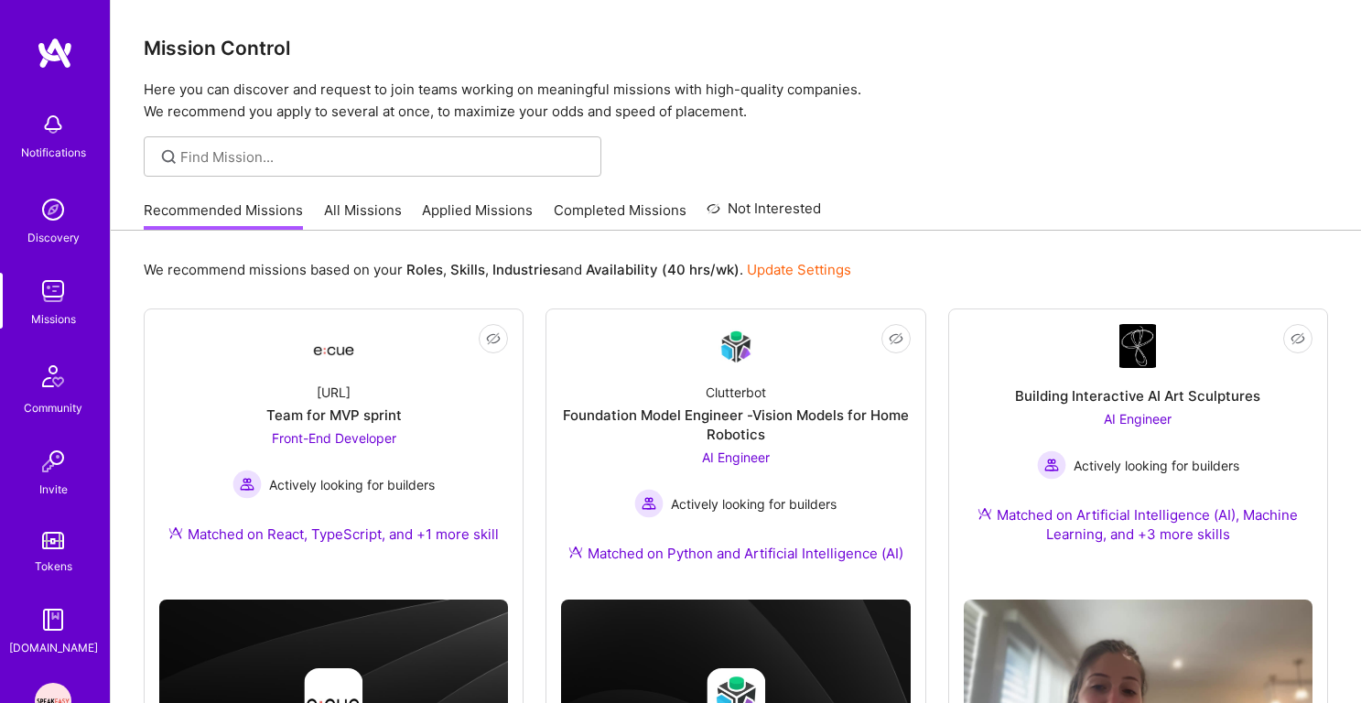 The image size is (1361, 703). Describe the element at coordinates (53, 540) in the screenshot. I see `img: tokens` at that location.